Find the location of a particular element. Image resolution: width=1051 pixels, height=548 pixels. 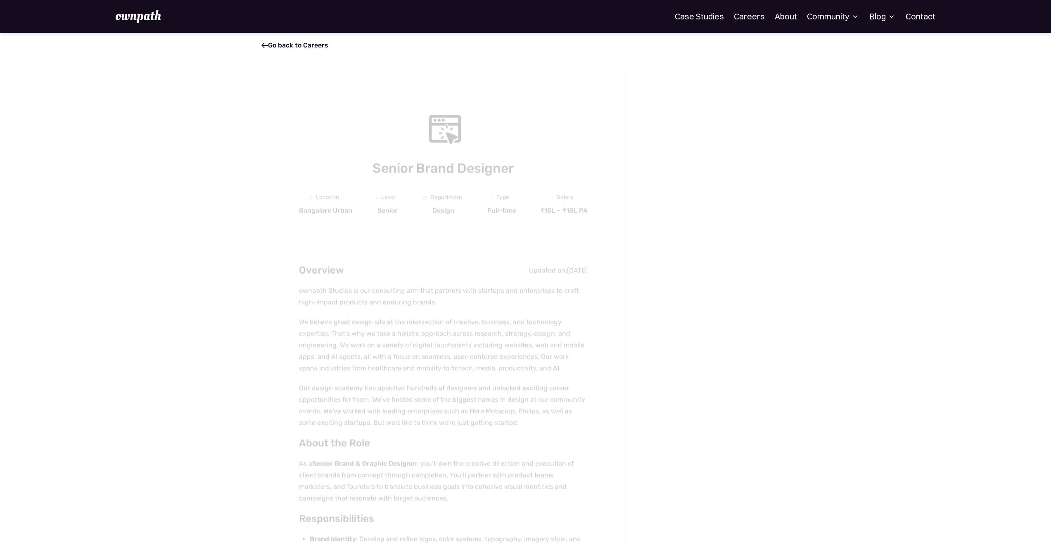

a: Go back to Careers is located at coordinates (295, 45).